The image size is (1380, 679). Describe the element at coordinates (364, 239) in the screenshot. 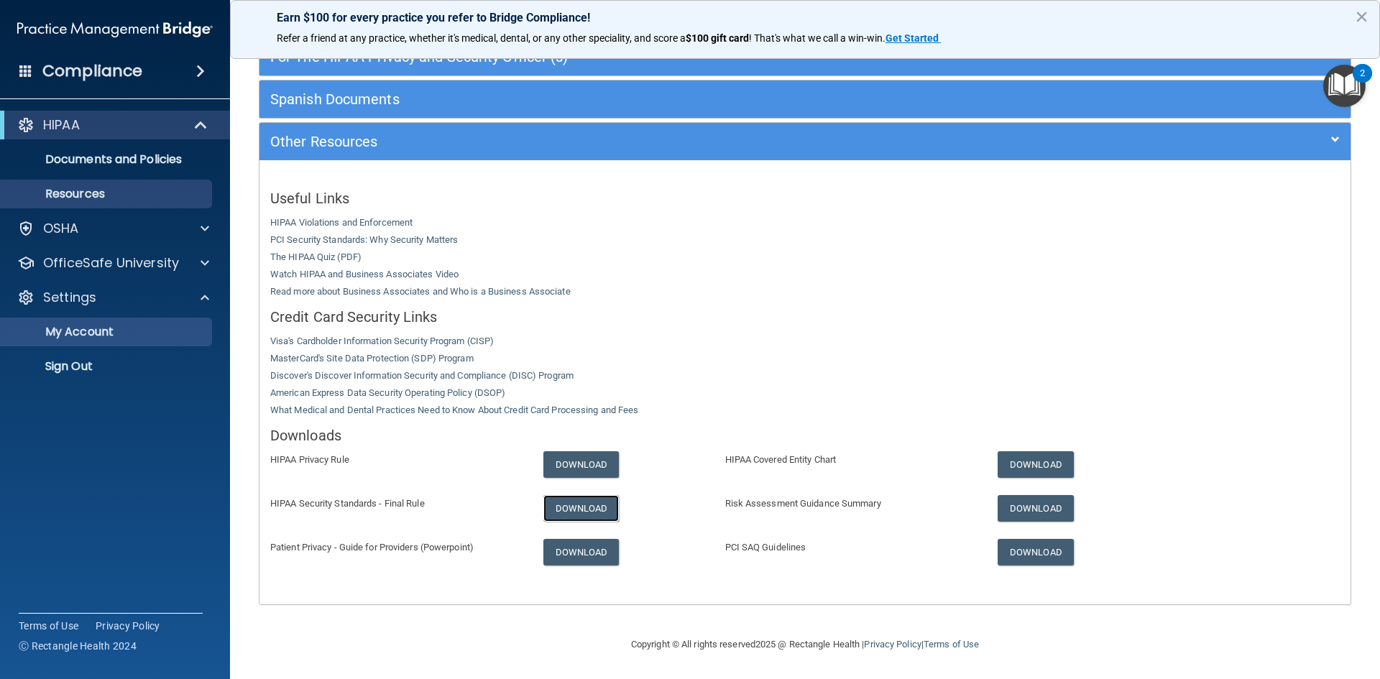

I see `a: PCI Security Standards: Why Security Matters` at that location.